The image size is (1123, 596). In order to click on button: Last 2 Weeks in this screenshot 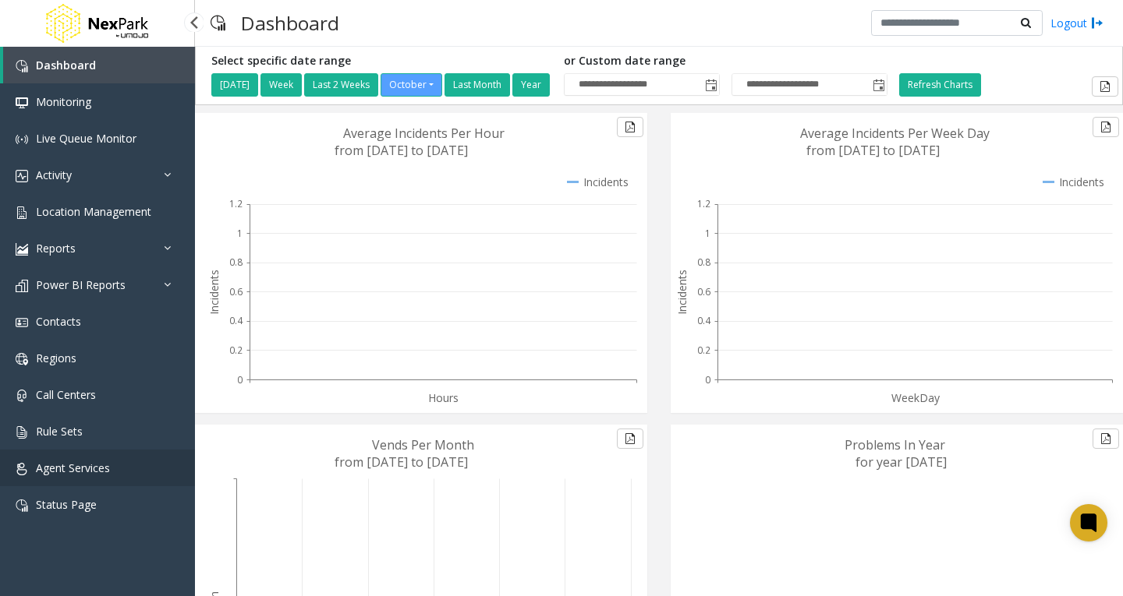, I will do `click(341, 85)`.